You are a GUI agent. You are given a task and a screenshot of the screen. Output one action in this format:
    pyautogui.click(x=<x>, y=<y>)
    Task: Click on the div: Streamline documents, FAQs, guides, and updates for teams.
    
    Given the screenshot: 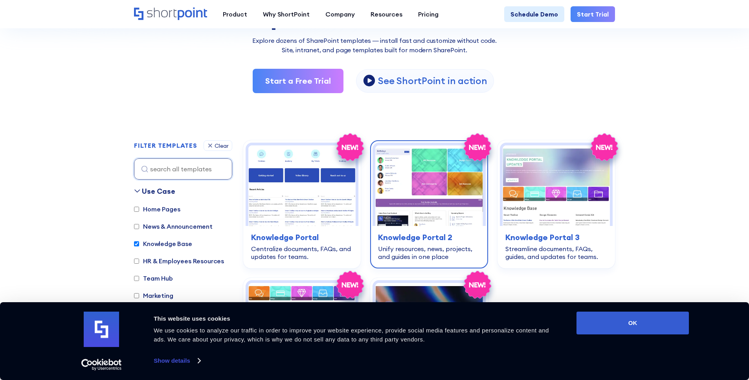 What is the action you would take?
    pyautogui.click(x=556, y=253)
    